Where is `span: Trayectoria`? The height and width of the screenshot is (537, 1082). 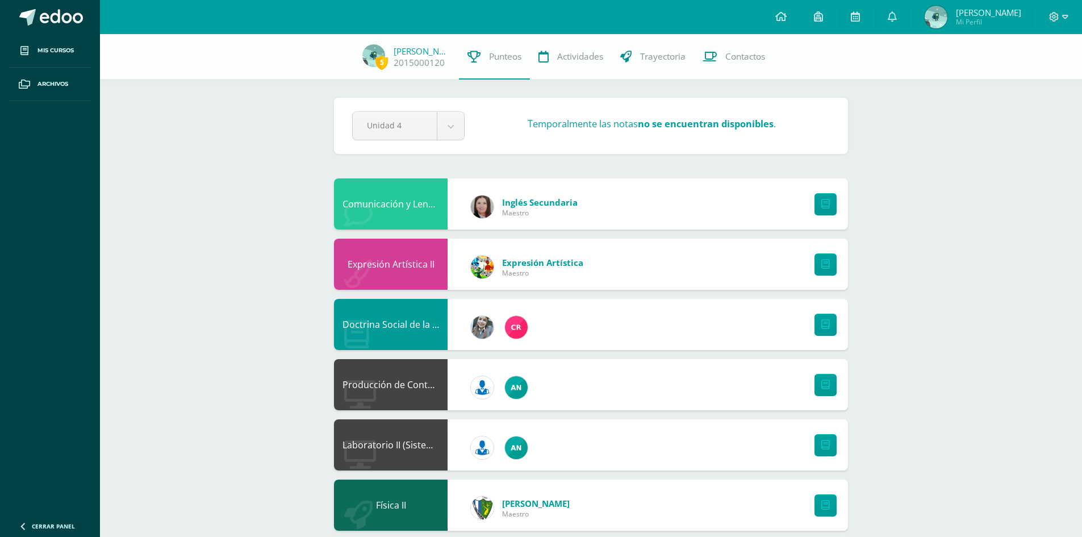 span: Trayectoria is located at coordinates (663, 56).